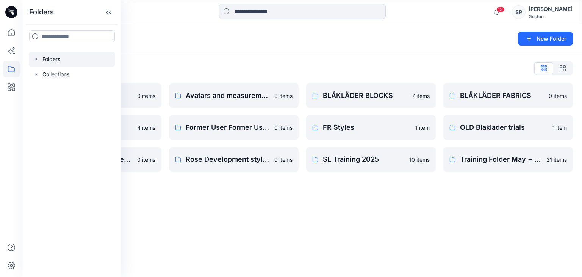 Image resolution: width=582 pixels, height=277 pixels. I want to click on a: SL Training 202510 items, so click(371, 159).